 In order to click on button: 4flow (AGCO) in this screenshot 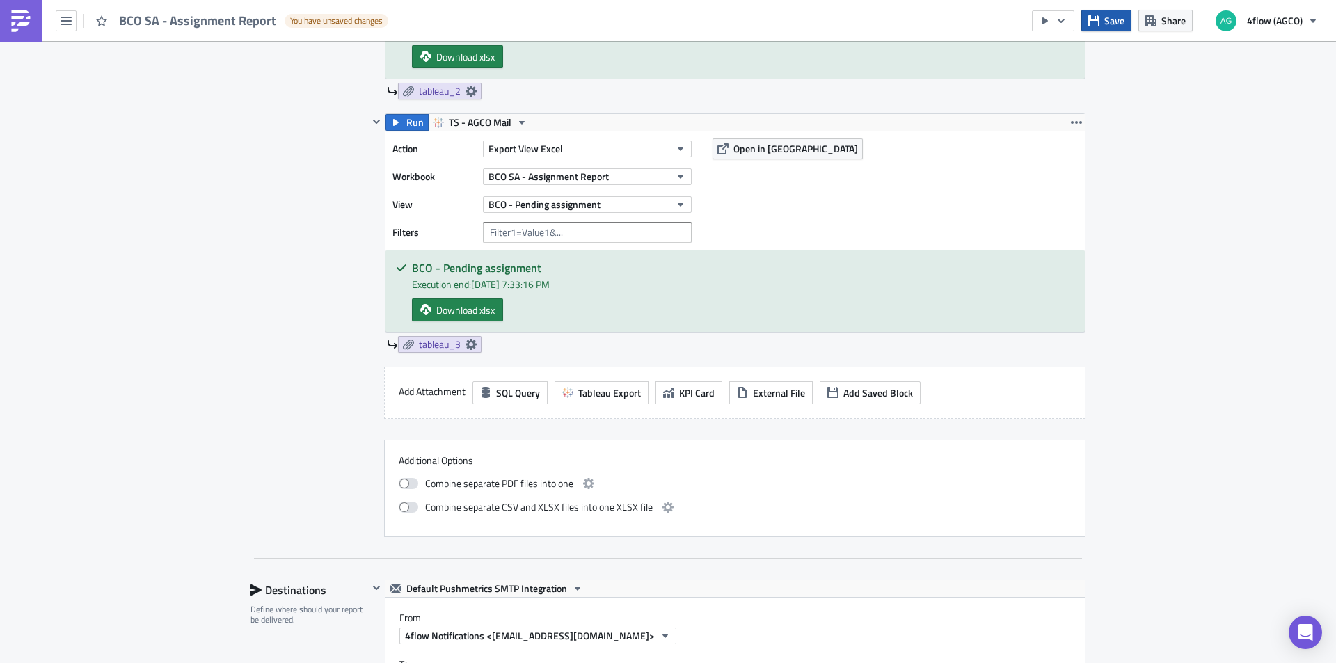, I will do `click(1266, 21)`.